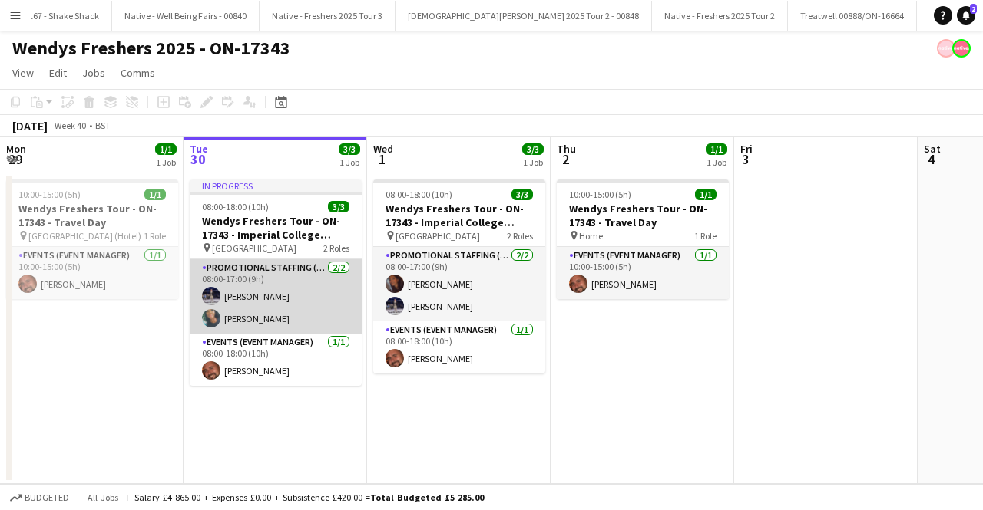 This screenshot has height=510, width=983. What do you see at coordinates (23, 73) in the screenshot?
I see `span: View` at bounding box center [23, 73].